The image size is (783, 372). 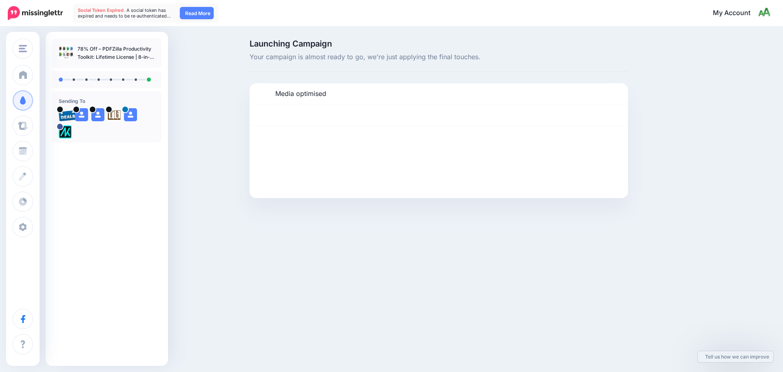 I want to click on a: Read More, so click(x=197, y=13).